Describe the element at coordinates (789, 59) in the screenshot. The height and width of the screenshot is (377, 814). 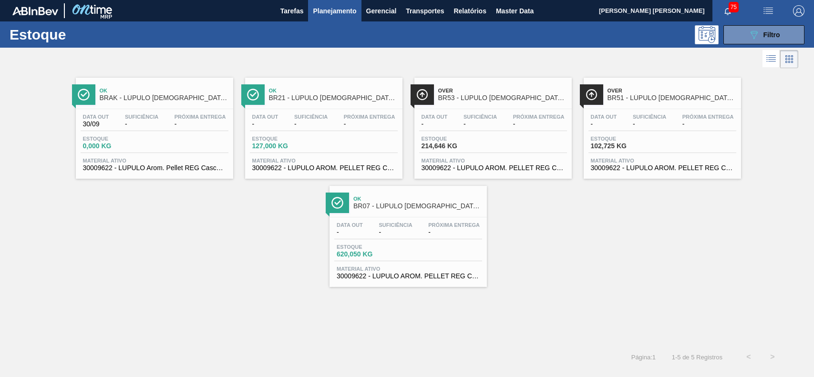
I see `div: Visão em Cards` at that location.